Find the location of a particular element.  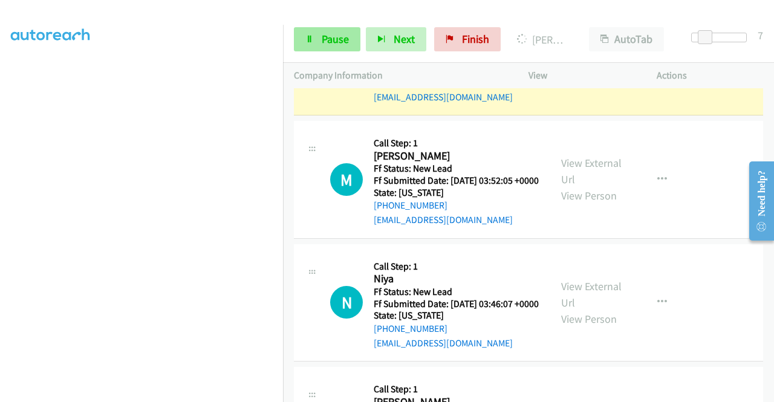

span: Finish is located at coordinates (475, 39).